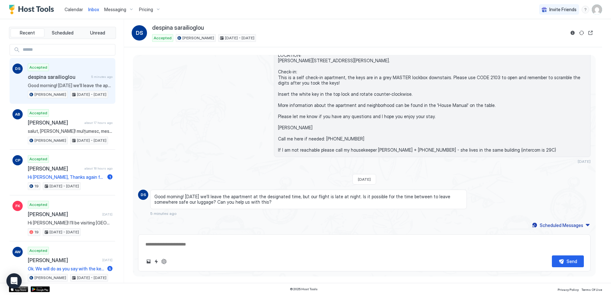 Image resolution: width=611 pixels, height=295 pixels. What do you see at coordinates (585, 10) in the screenshot?
I see `div: menu` at bounding box center [585, 10].